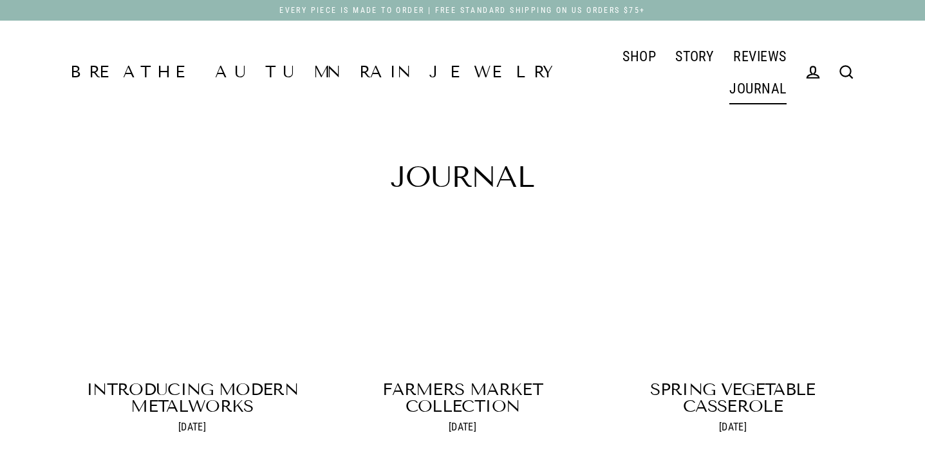  What do you see at coordinates (639, 56) in the screenshot?
I see `a: SHOP` at bounding box center [639, 56].